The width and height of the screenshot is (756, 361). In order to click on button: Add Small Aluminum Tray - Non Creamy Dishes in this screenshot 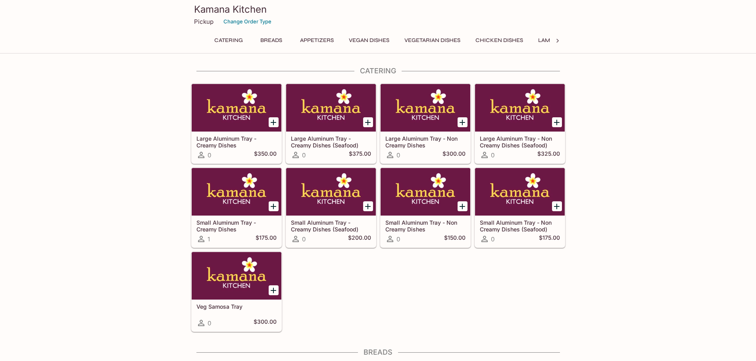, I will do `click(462, 206)`.